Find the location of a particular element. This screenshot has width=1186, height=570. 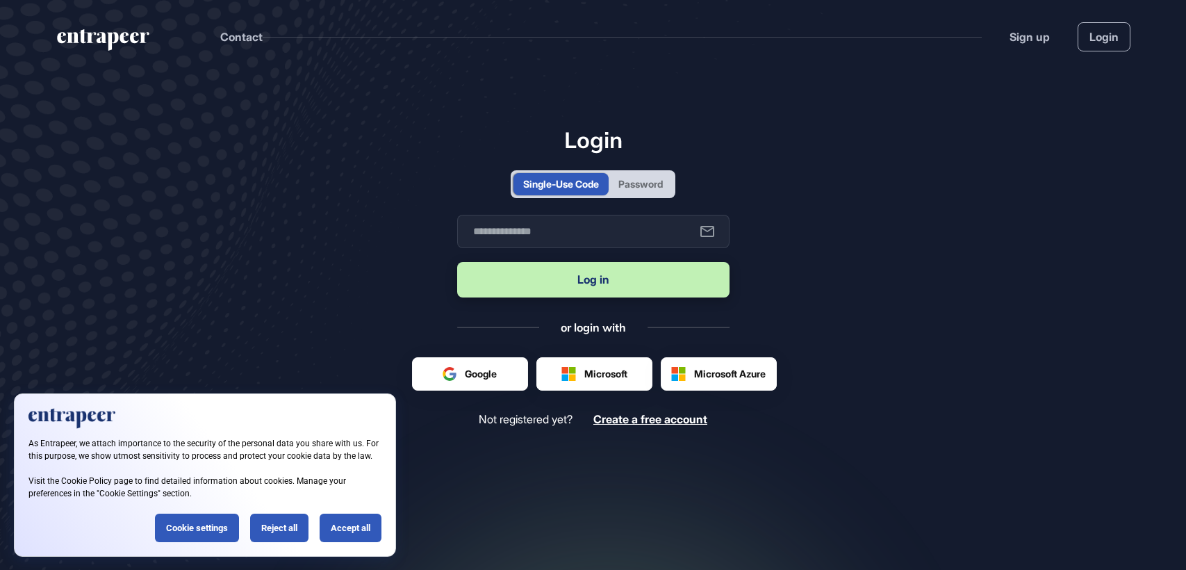

h1: Login is located at coordinates (593, 140).